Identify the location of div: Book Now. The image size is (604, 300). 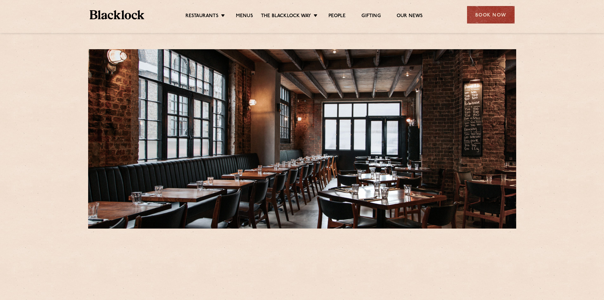
(491, 15).